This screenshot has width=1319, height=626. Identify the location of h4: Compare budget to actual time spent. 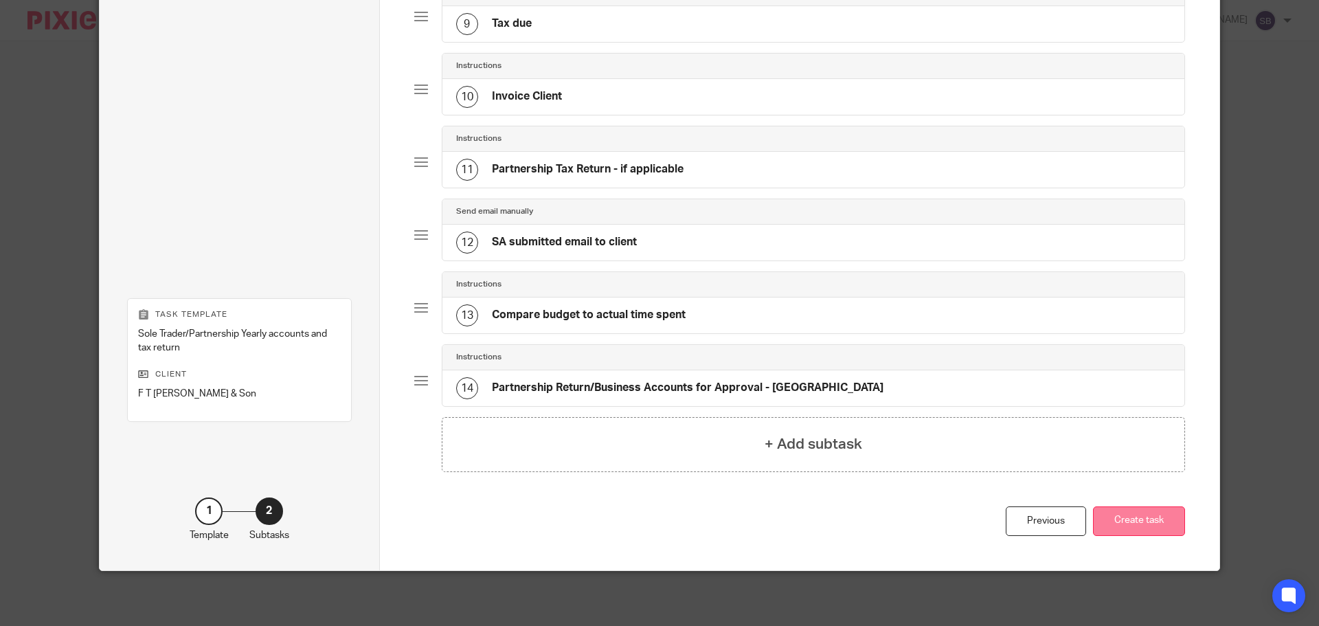
(589, 315).